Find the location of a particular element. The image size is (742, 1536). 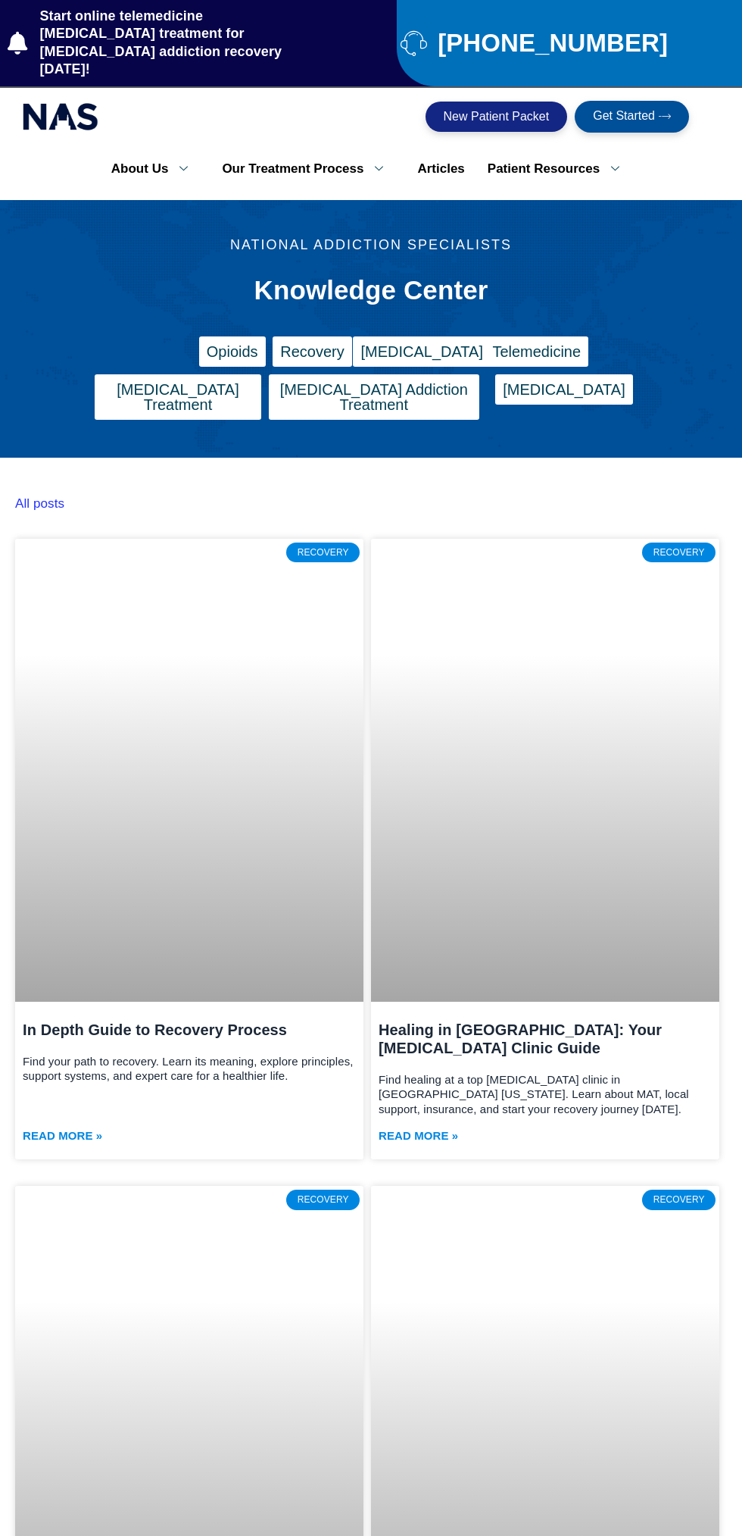

span: Get Started is located at coordinates (624, 117).